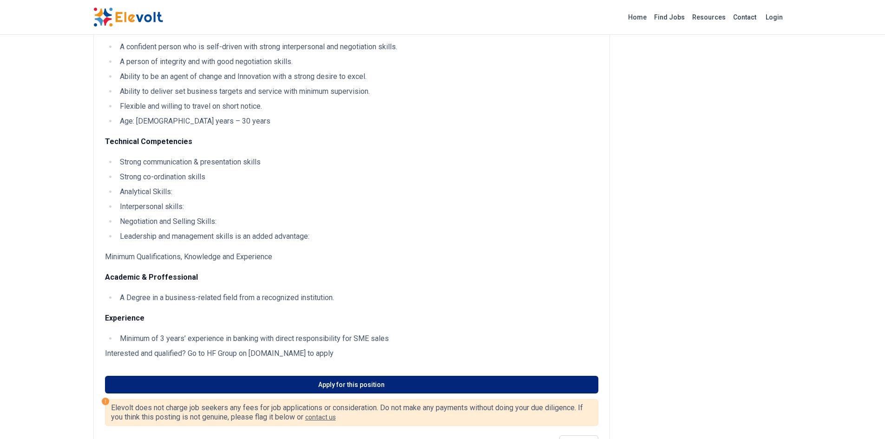  Describe the element at coordinates (358, 47) in the screenshot. I see `li: A confident person who is self-driven with strong interpersonal and negotiation skills.` at that location.